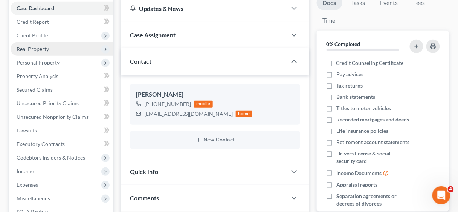 Image resolution: width=458 pixels, height=212 pixels. What do you see at coordinates (62, 8) in the screenshot?
I see `a: Case Dashboard` at bounding box center [62, 8].